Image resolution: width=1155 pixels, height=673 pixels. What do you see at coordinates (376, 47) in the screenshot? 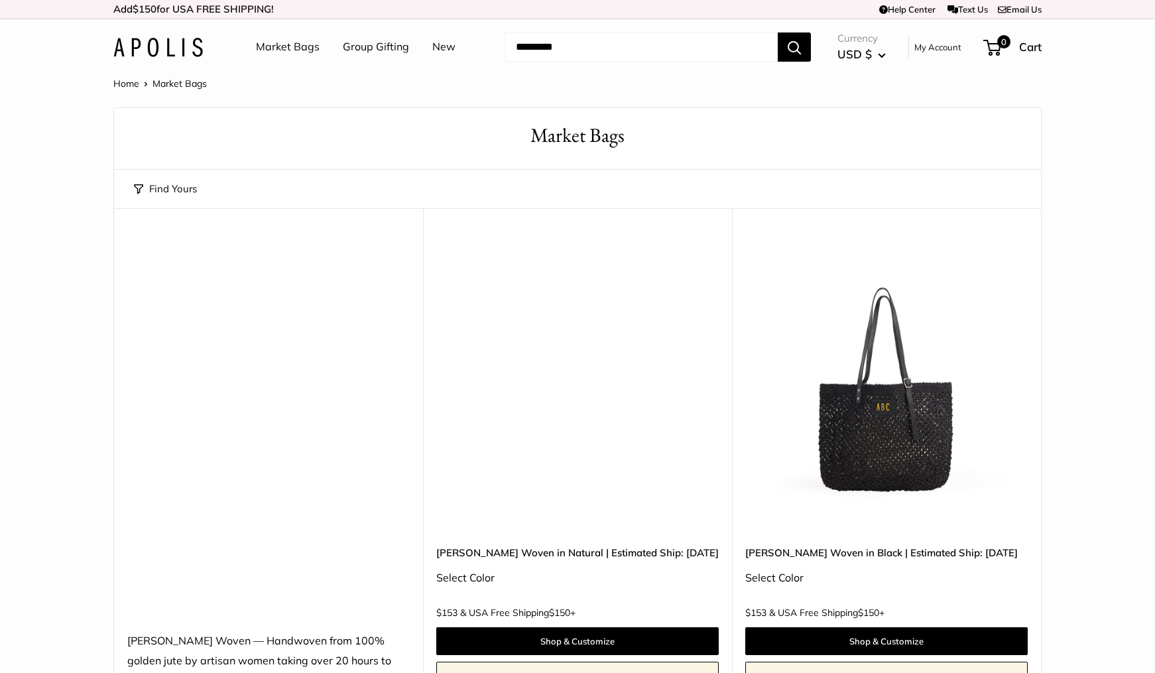
I see `a: Group Gifting` at bounding box center [376, 47].